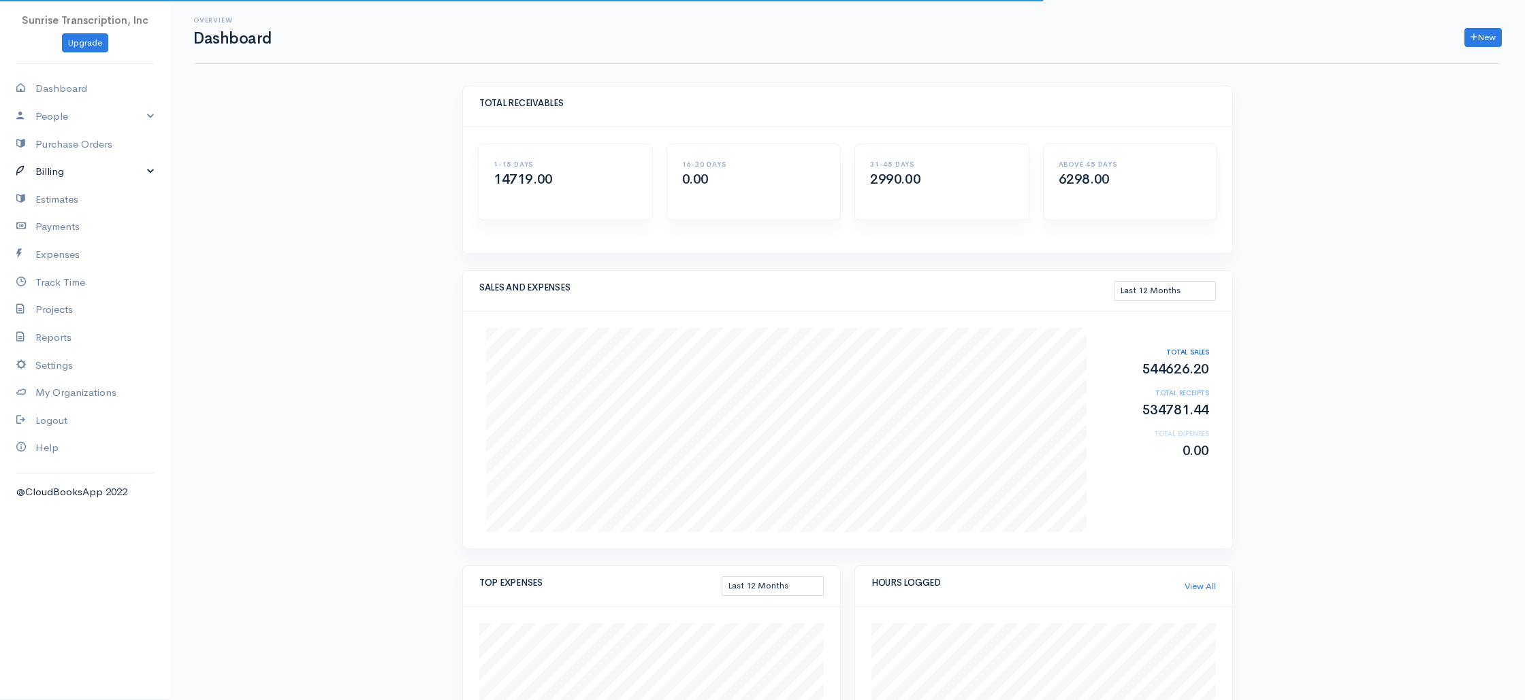 This screenshot has width=1525, height=700. I want to click on h5: TOP EXPENSES, so click(600, 583).